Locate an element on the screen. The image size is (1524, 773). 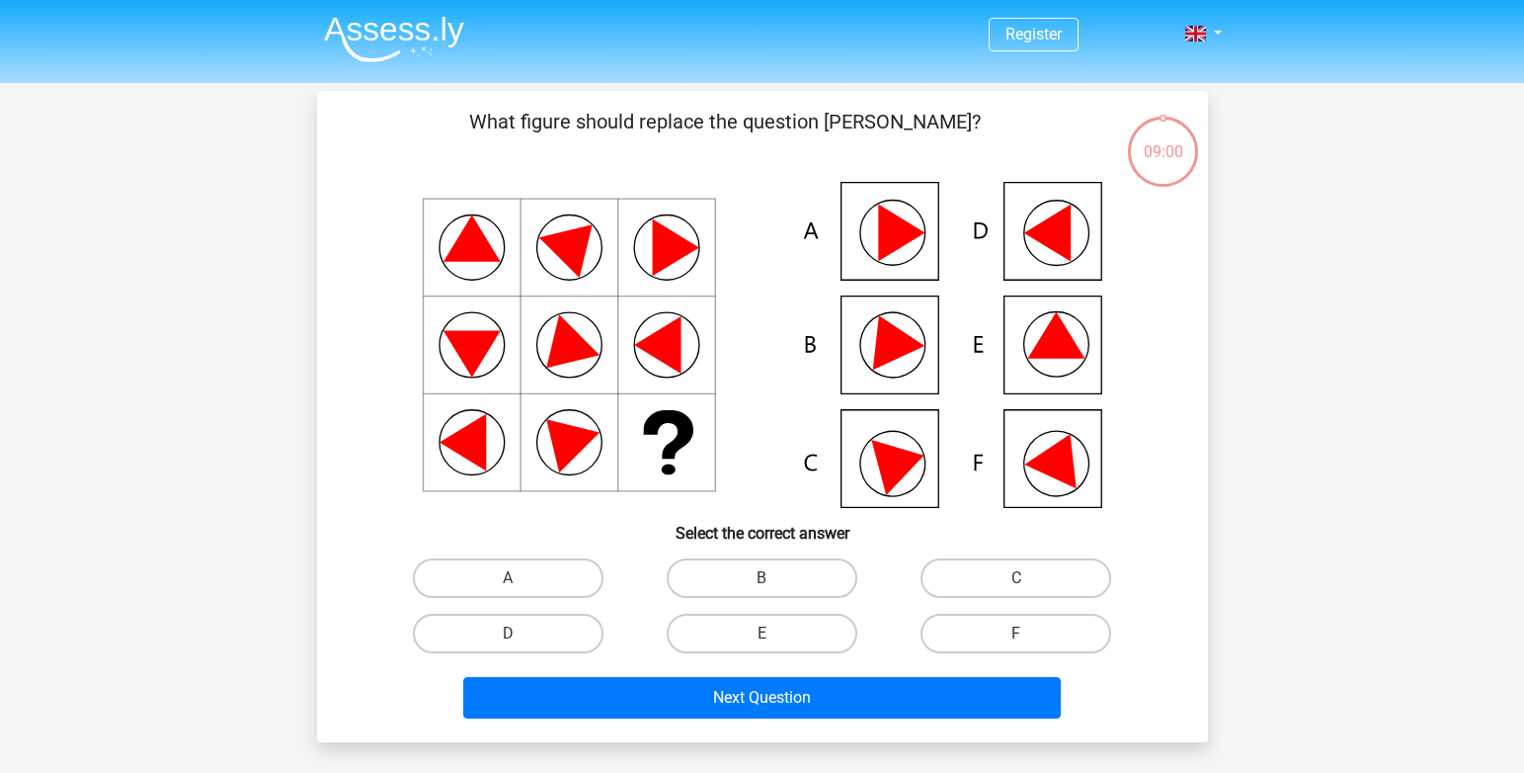
a: Register is located at coordinates (1033, 34).